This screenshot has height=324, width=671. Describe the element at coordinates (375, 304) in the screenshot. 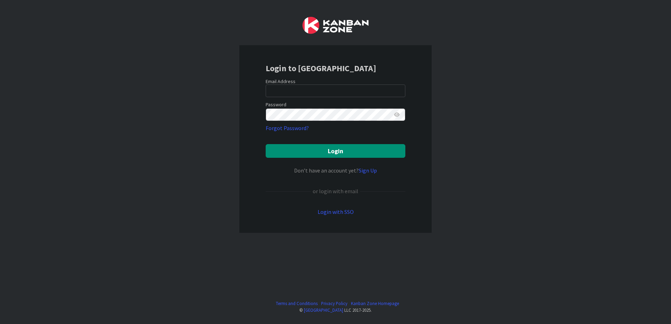

I see `a: Kanban Zone Homepage` at that location.